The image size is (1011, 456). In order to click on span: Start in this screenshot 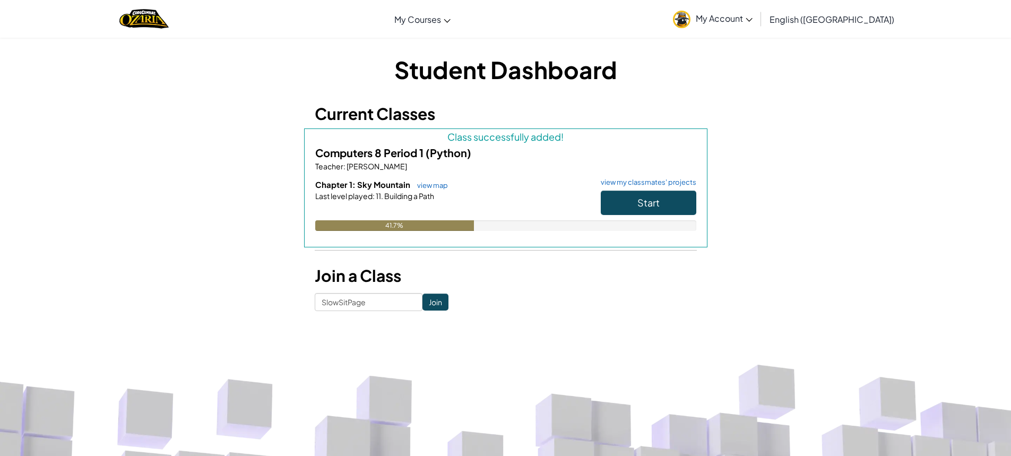, I will do `click(648, 202)`.